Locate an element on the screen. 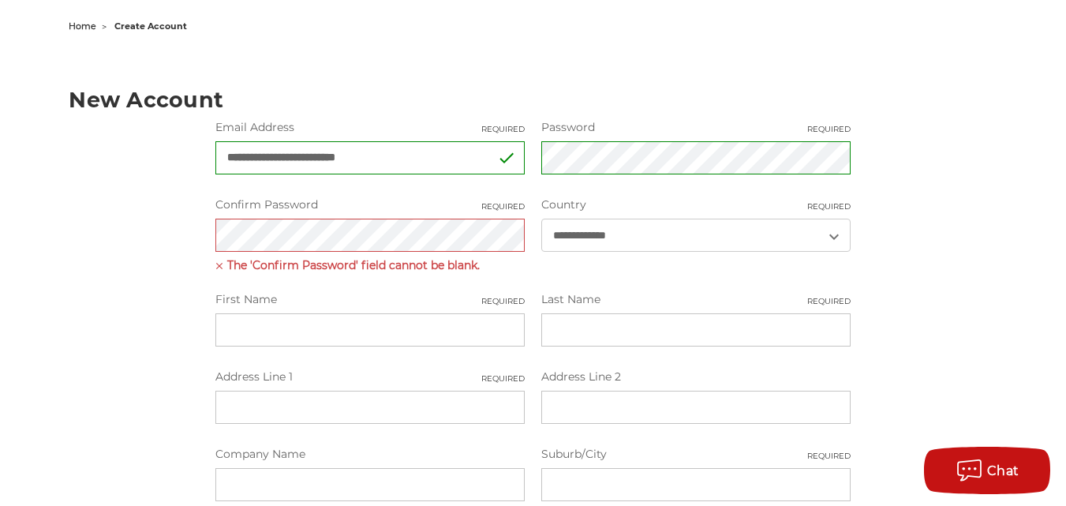 This screenshot has width=1066, height=506. span: The 'Confirm Password' field cannot be blank. is located at coordinates (370, 265).